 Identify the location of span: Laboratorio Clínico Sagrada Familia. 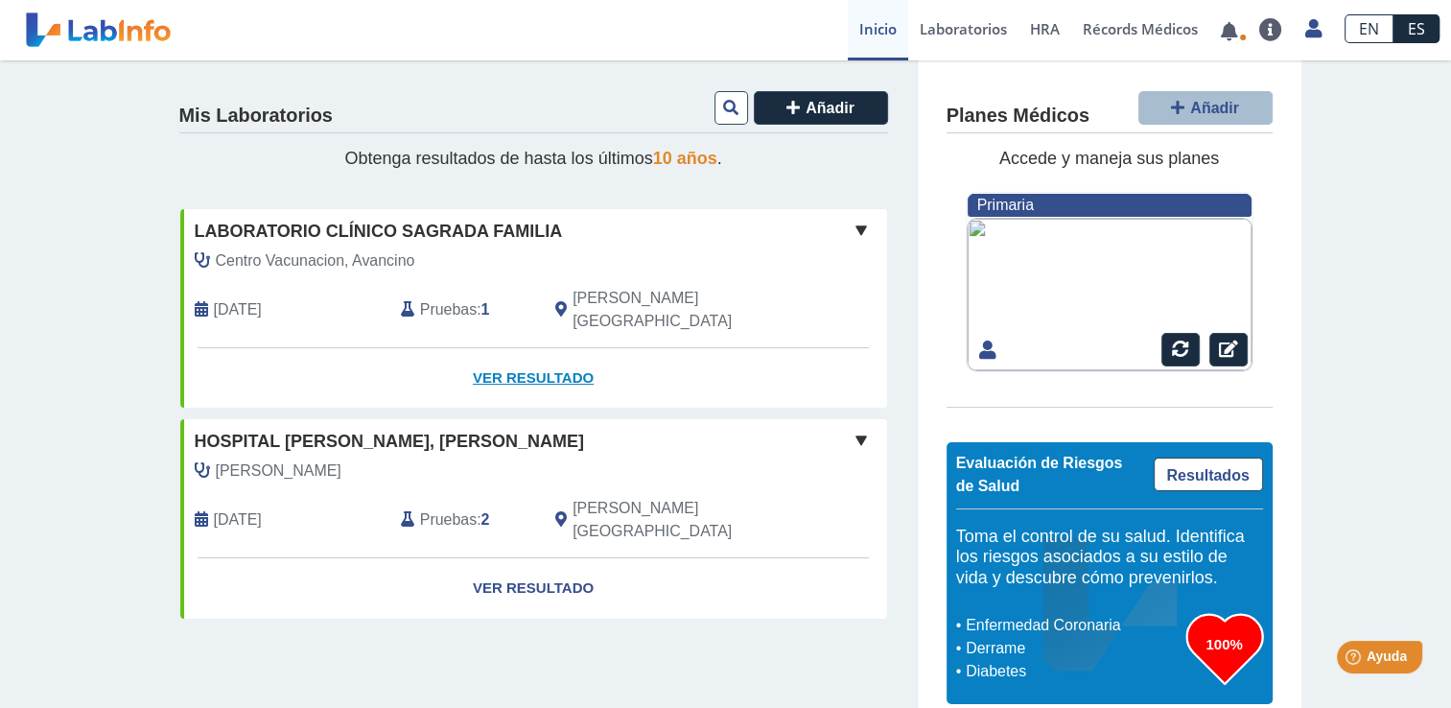
(379, 231).